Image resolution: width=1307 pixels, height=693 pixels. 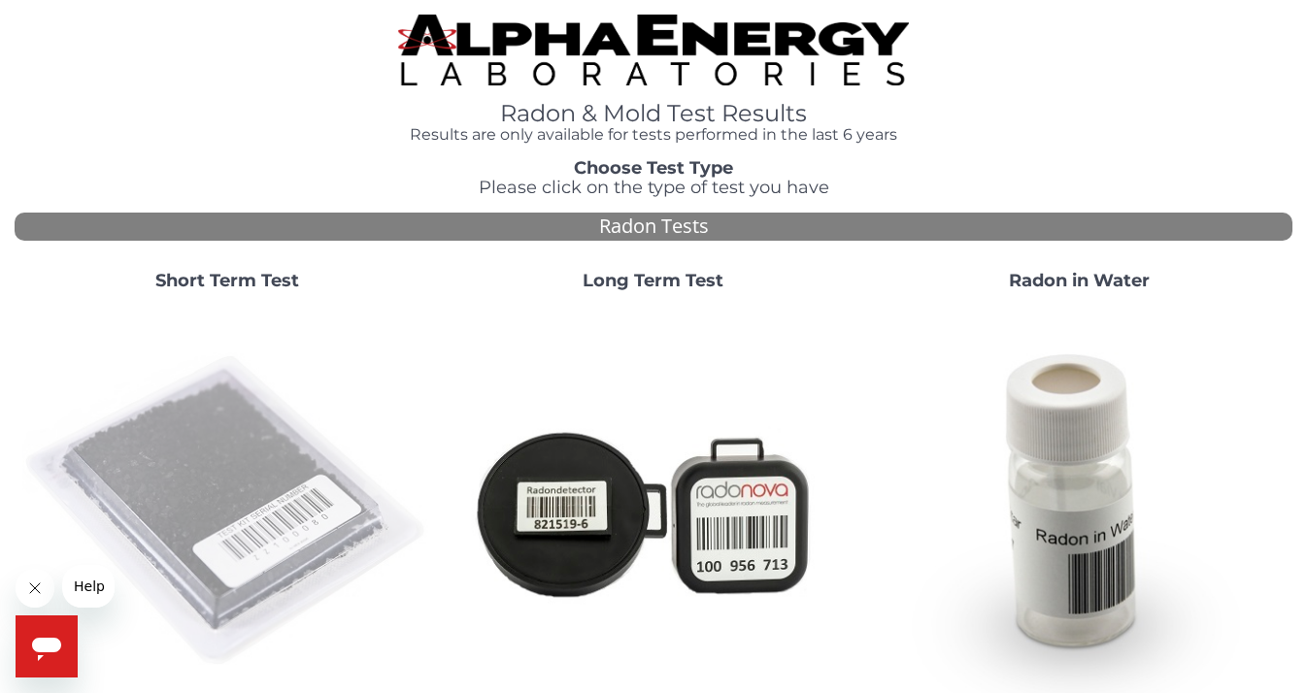 I want to click on span: Please click on the type of test you have, so click(x=653, y=187).